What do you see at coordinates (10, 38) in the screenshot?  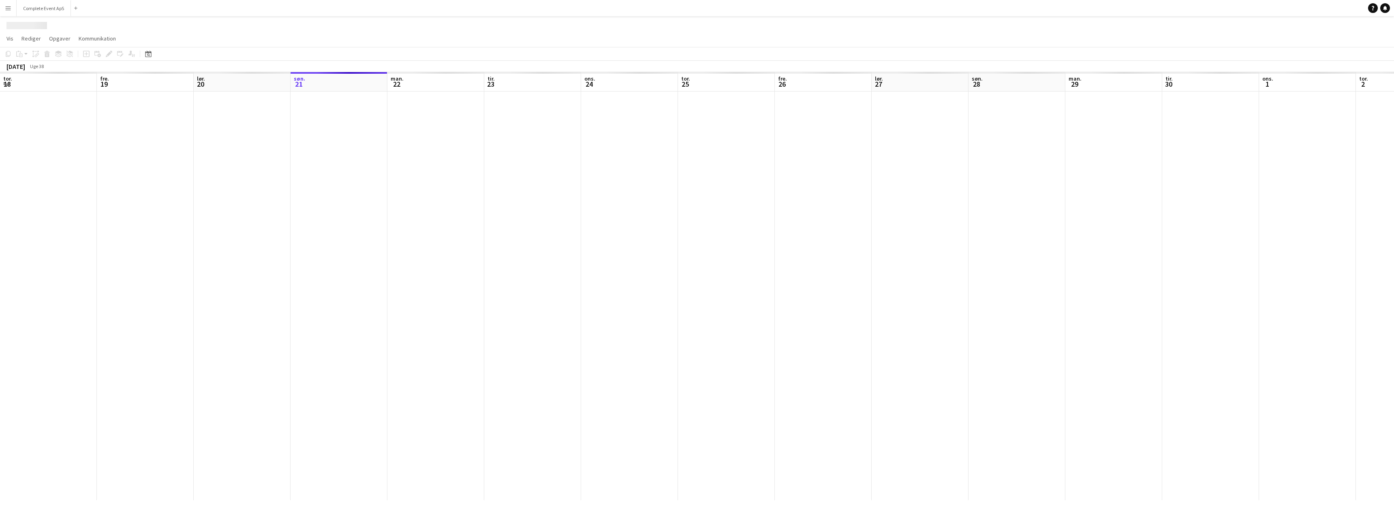 I see `a: Vis` at bounding box center [10, 38].